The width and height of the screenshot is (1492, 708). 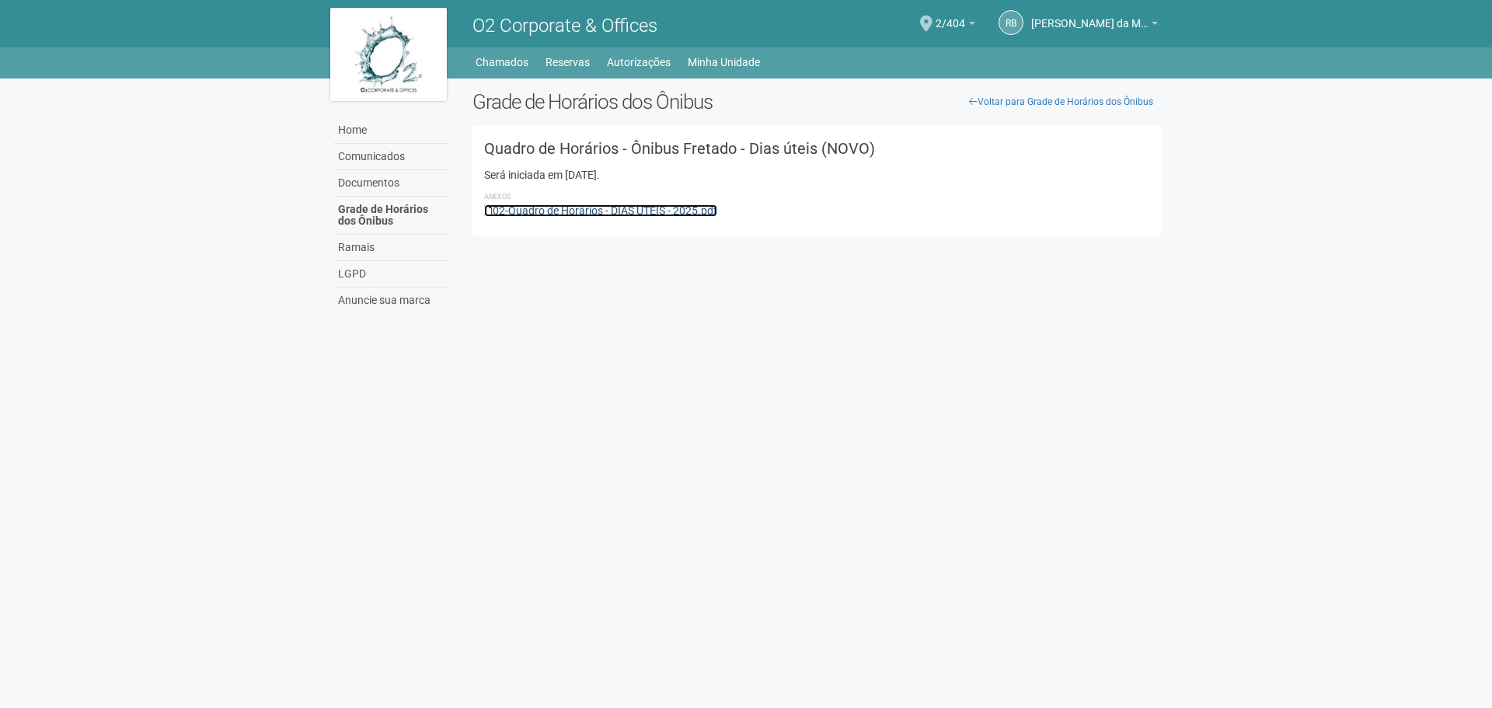 What do you see at coordinates (723, 62) in the screenshot?
I see `a: Minha Unidade` at bounding box center [723, 62].